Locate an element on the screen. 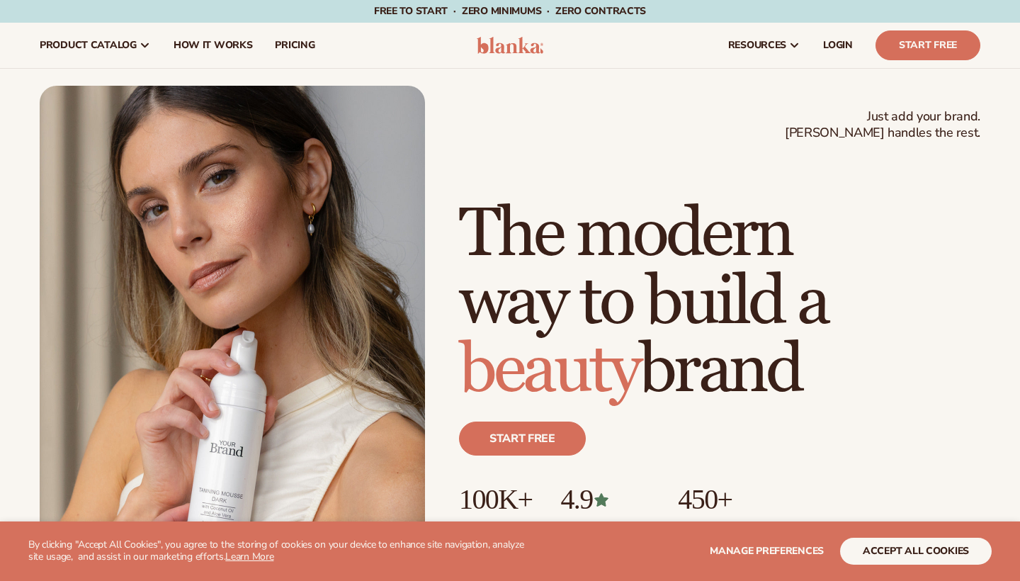 Image resolution: width=1020 pixels, height=581 pixels. img: logo is located at coordinates (510, 45).